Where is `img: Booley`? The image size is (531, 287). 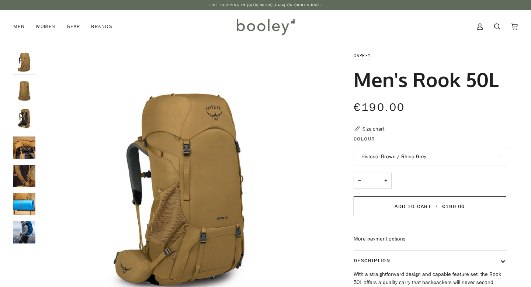 img: Booley is located at coordinates (265, 27).